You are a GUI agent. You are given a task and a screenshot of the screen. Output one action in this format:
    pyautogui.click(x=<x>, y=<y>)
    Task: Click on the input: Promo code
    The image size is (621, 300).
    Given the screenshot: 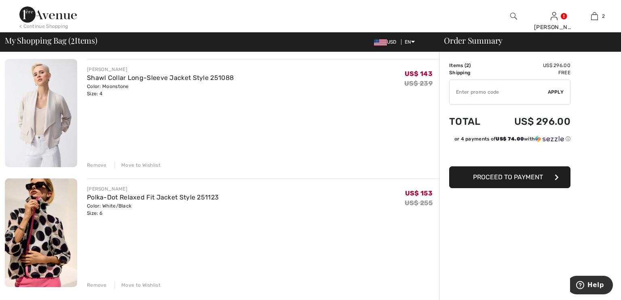 What is the action you would take?
    pyautogui.click(x=498, y=92)
    